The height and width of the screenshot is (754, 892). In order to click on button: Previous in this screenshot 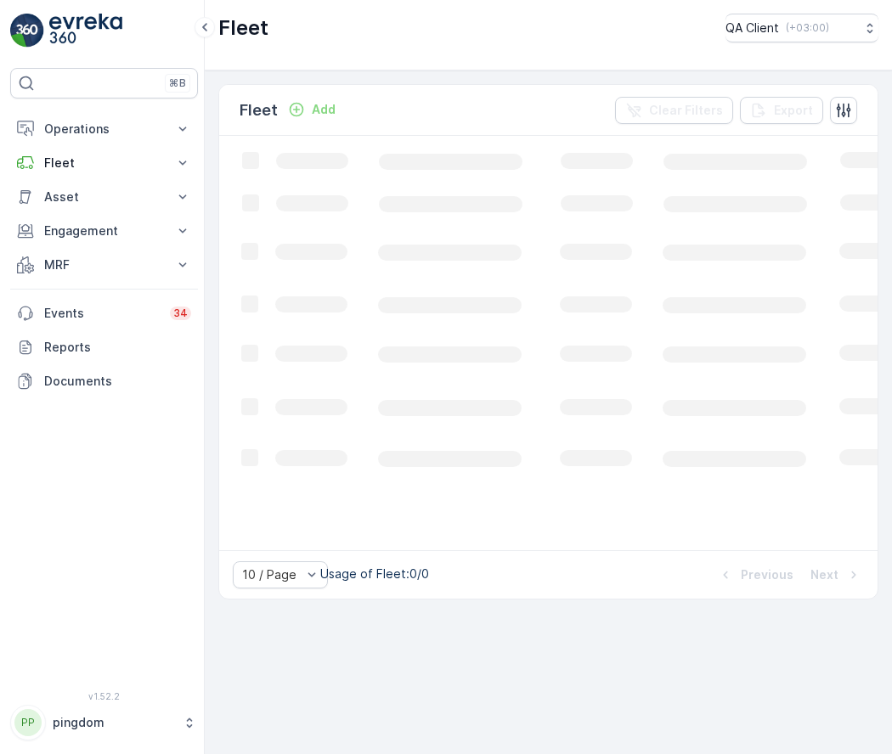, I will do `click(755, 575)`.